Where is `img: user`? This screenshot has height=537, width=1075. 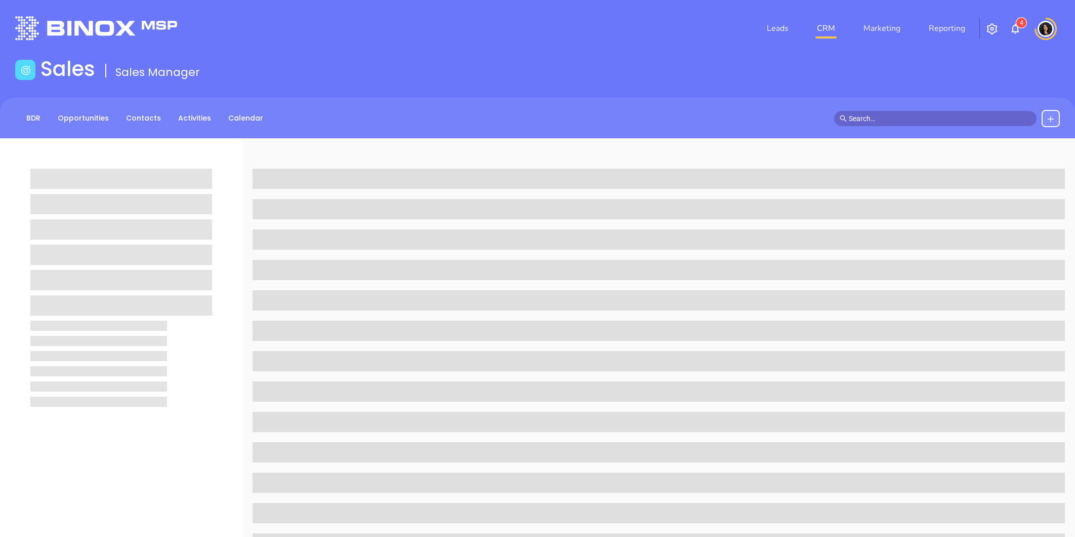 img: user is located at coordinates (1046, 29).